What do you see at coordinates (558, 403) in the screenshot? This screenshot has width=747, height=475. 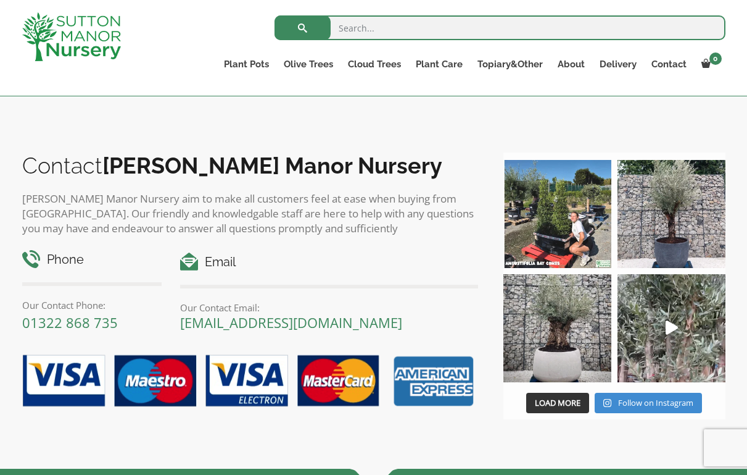 I see `button: Load More` at bounding box center [558, 403].